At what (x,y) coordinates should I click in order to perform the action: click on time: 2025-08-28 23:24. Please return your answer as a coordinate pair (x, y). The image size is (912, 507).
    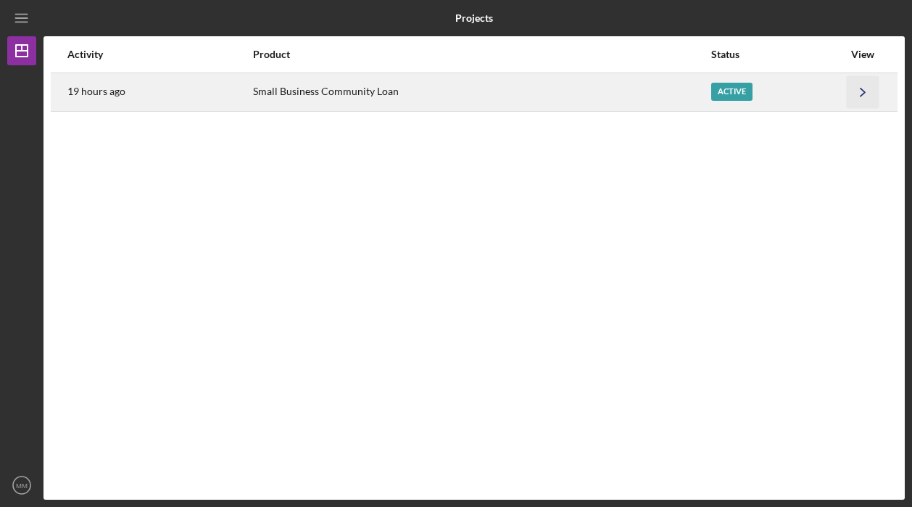
    Looking at the image, I should click on (96, 91).